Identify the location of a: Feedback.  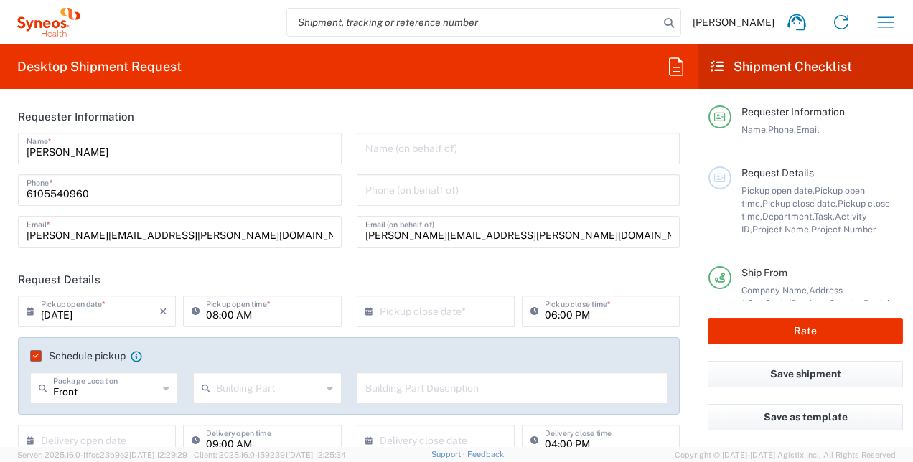
(485, 454).